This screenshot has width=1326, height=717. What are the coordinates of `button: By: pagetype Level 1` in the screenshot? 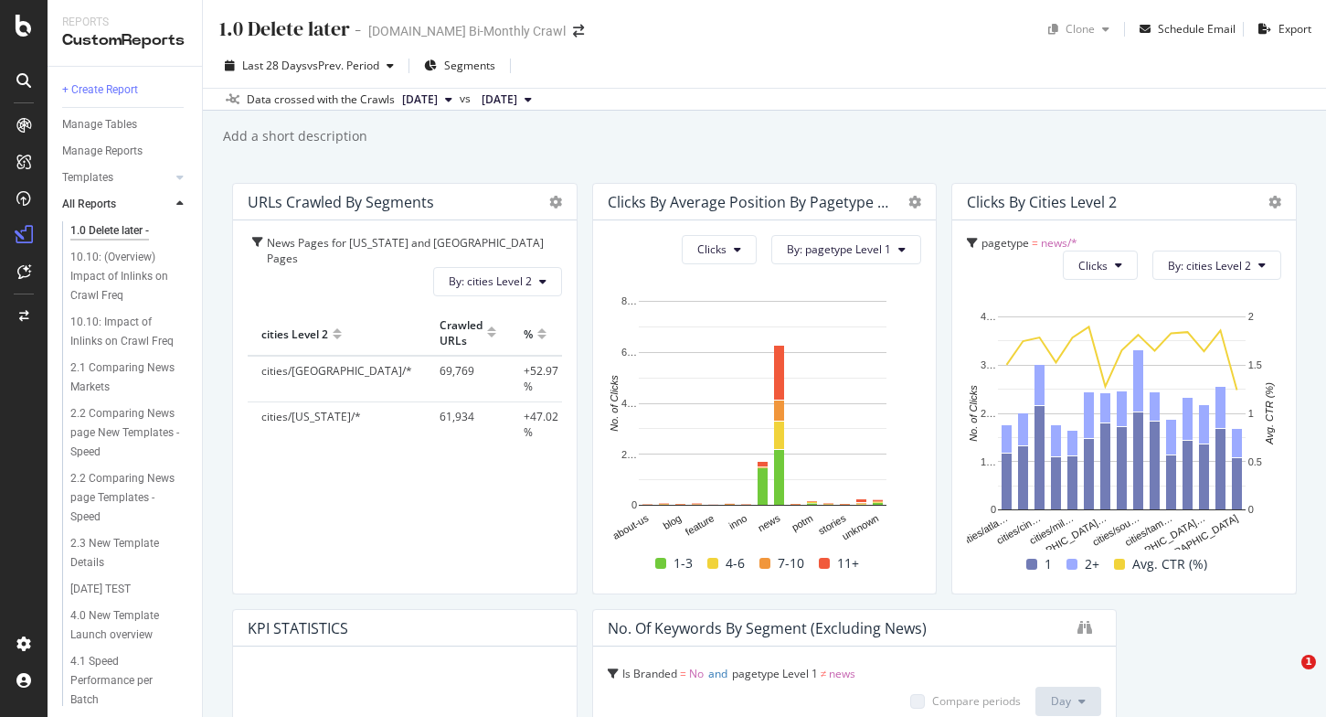 It's located at (847, 250).